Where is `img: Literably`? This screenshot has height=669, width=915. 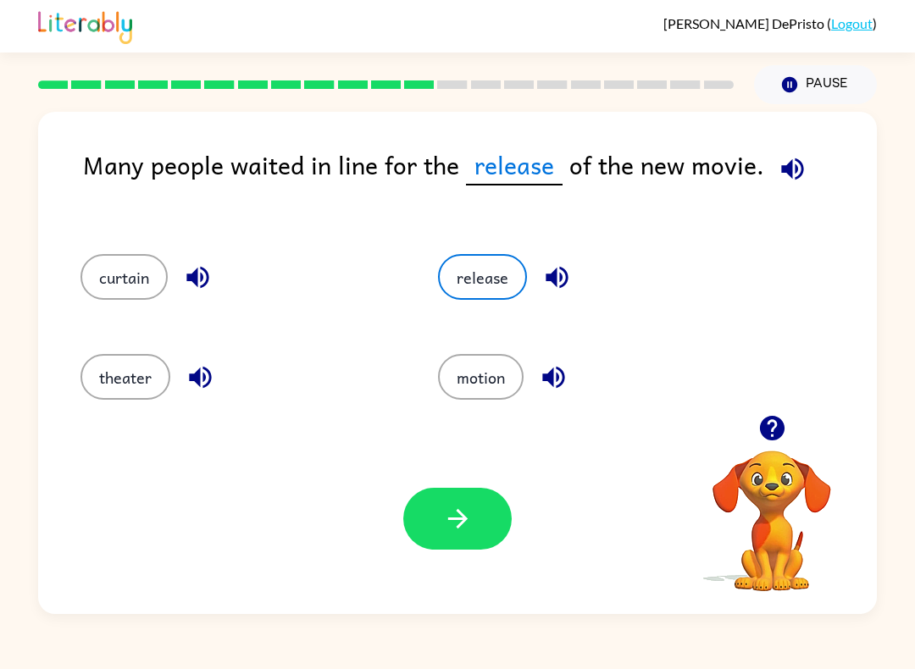
img: Literably is located at coordinates (85, 25).